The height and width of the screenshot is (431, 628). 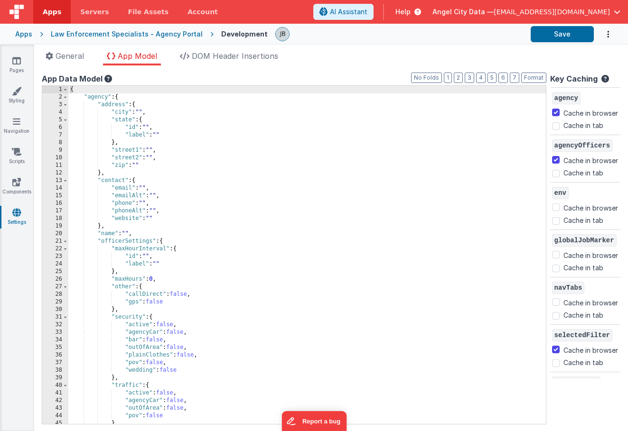 What do you see at coordinates (55, 181) in the screenshot?
I see `div: 13` at bounding box center [55, 181].